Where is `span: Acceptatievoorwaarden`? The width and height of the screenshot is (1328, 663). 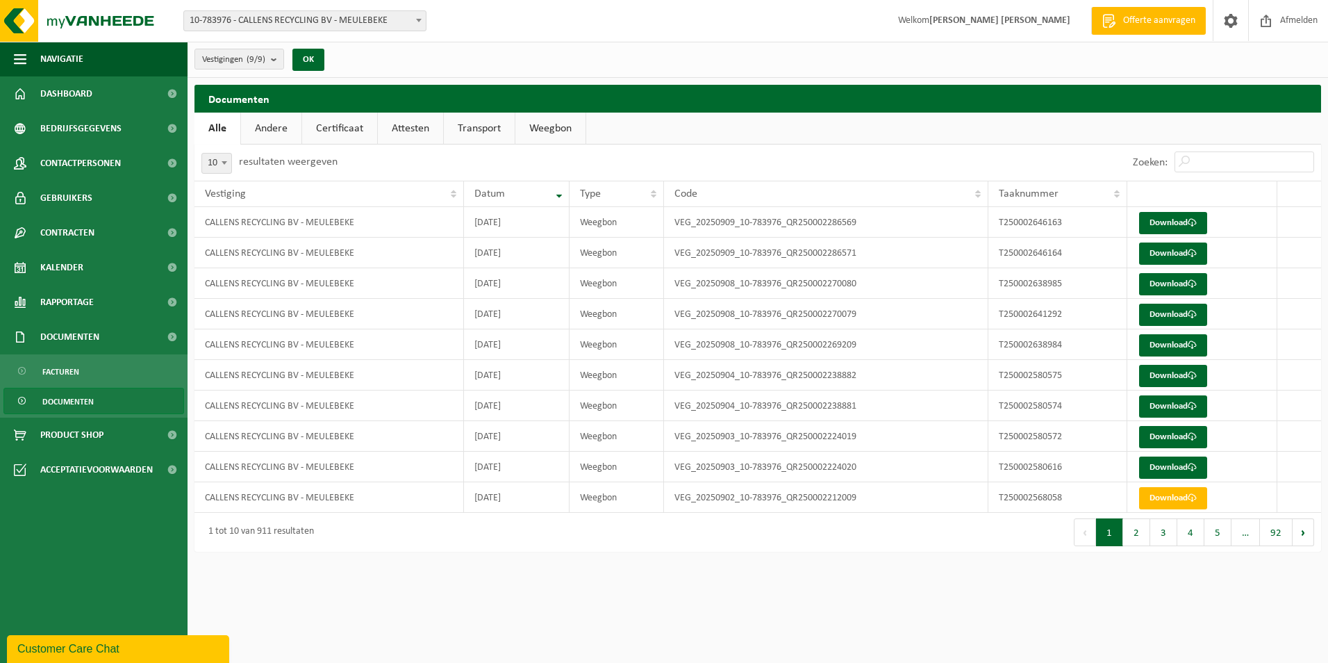 span: Acceptatievoorwaarden is located at coordinates (97, 470).